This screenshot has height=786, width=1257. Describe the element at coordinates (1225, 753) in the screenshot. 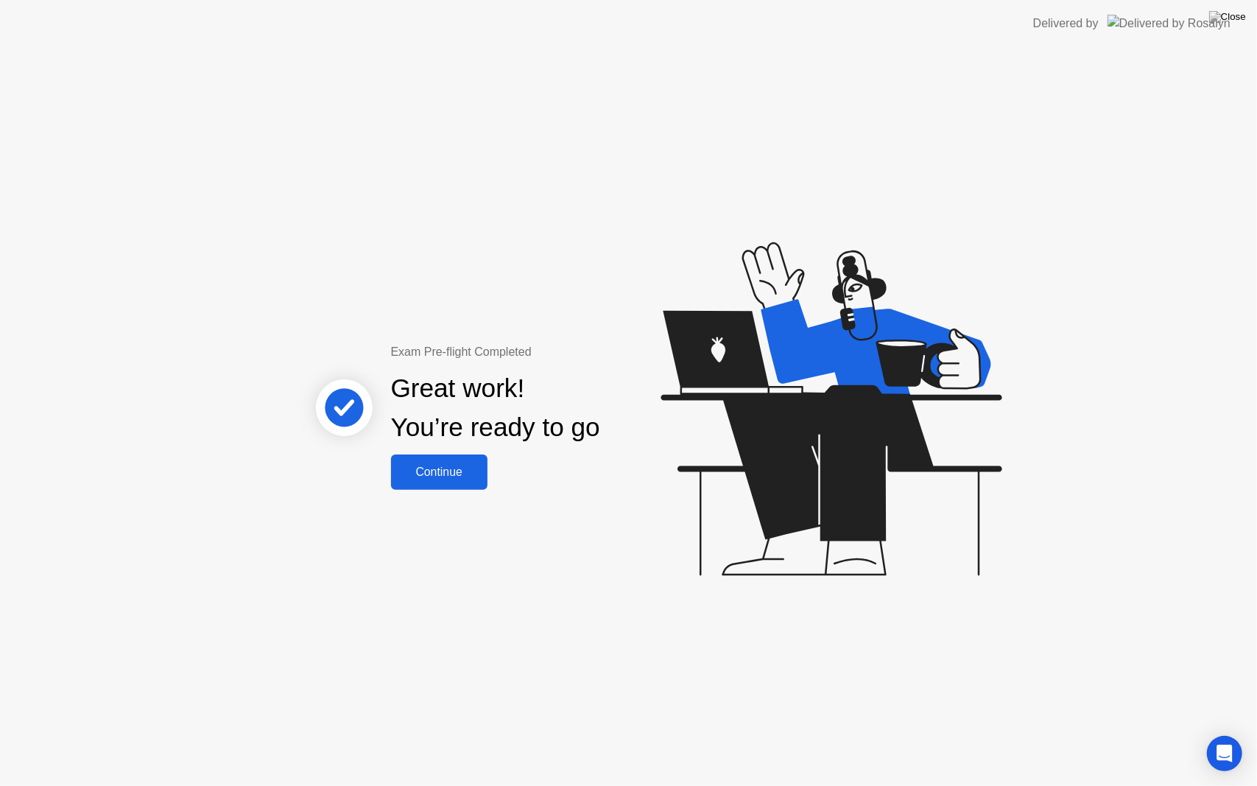

I see `div: Open Intercom Messenger` at that location.